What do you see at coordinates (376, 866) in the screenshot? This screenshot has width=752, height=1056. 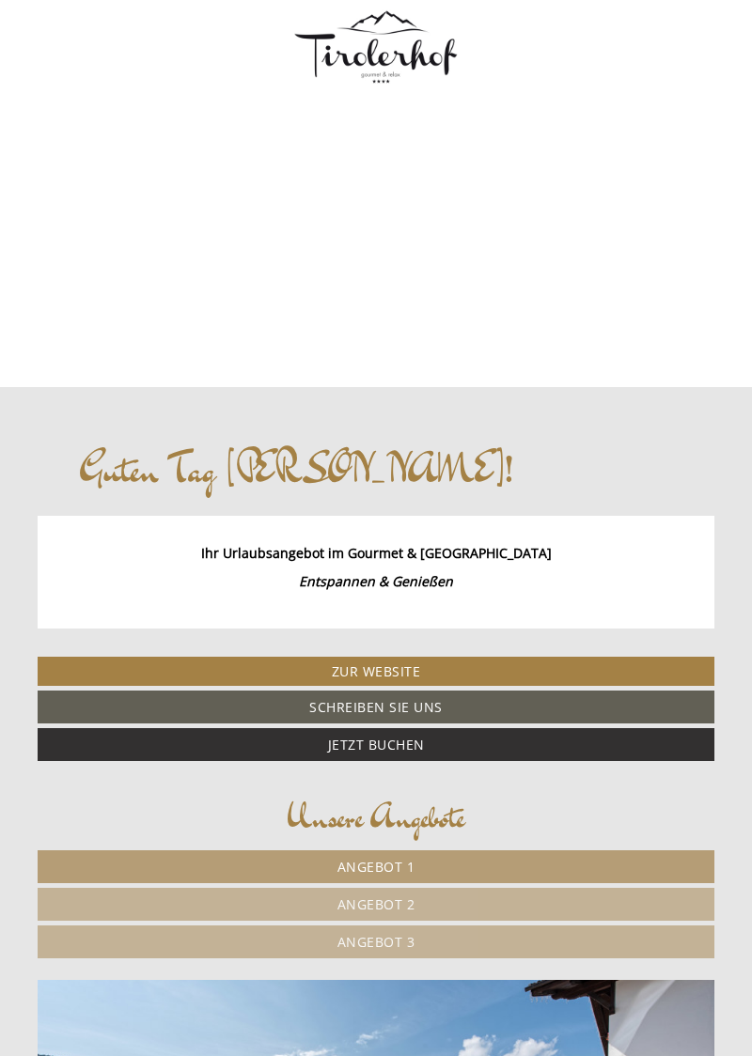 I see `span: Angebot 1` at bounding box center [376, 866].